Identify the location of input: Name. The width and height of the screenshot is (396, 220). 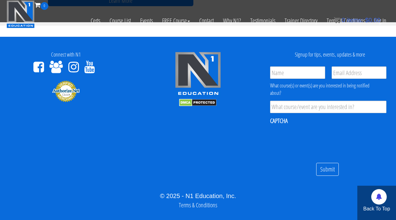
(297, 73).